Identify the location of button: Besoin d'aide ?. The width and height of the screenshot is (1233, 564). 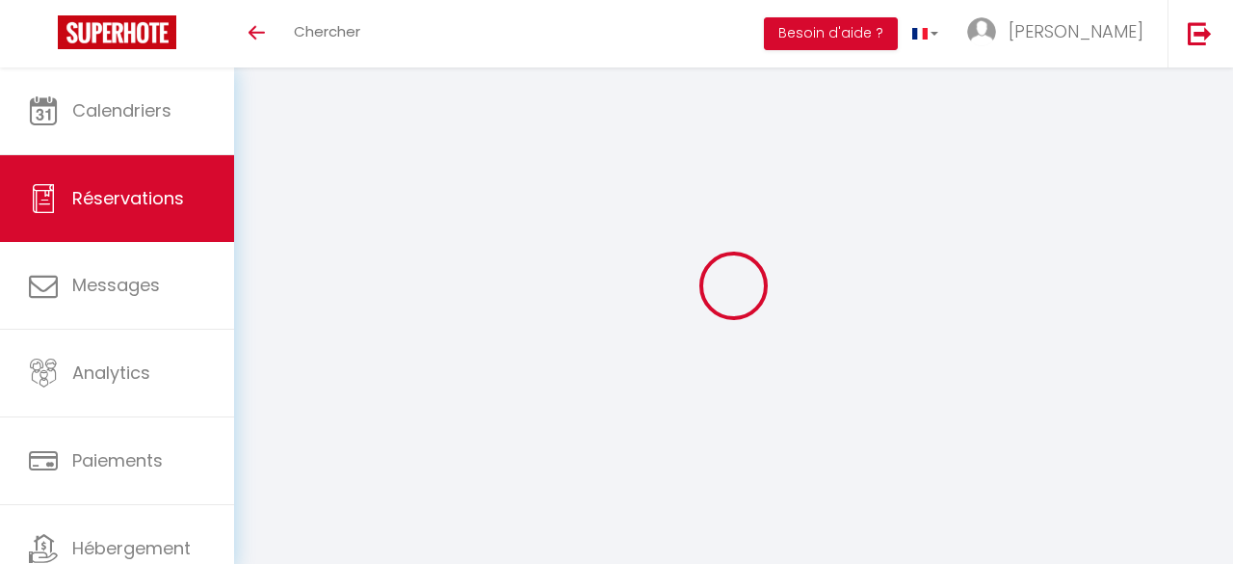
(830, 34).